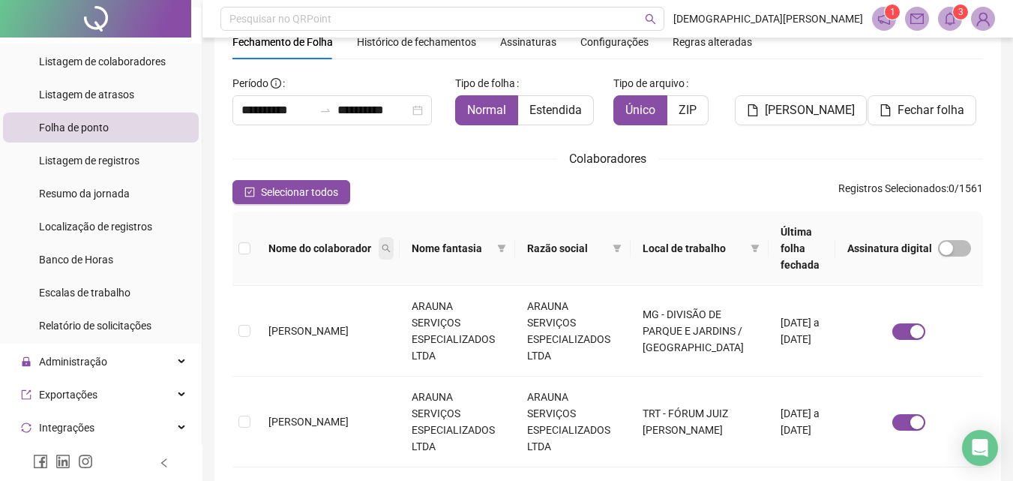 This screenshot has height=481, width=1013. Describe the element at coordinates (911, 192) in the screenshot. I see `span: : 0 / 1561` at that location.